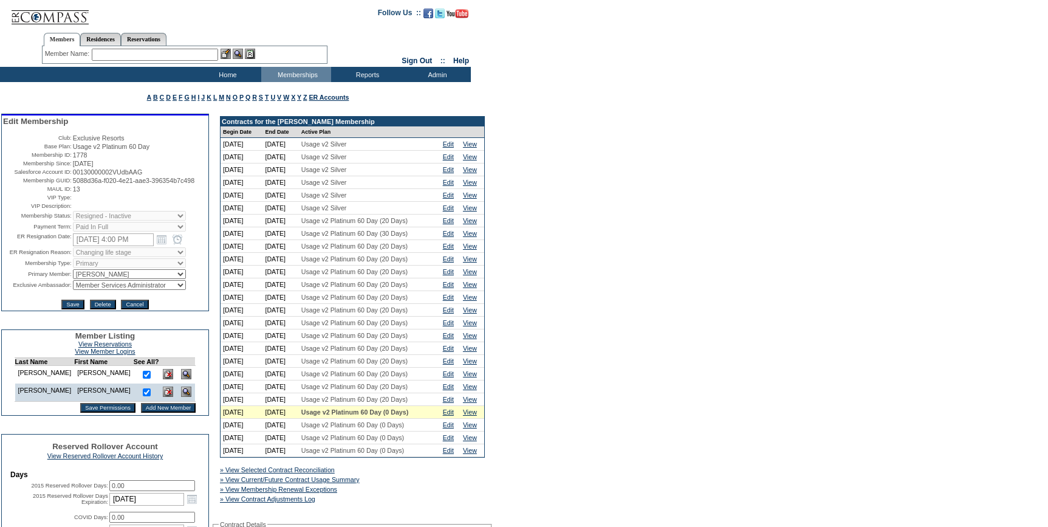 The width and height of the screenshot is (1048, 527). What do you see at coordinates (37, 239) in the screenshot?
I see `td: ER Resignation Date:` at bounding box center [37, 239].